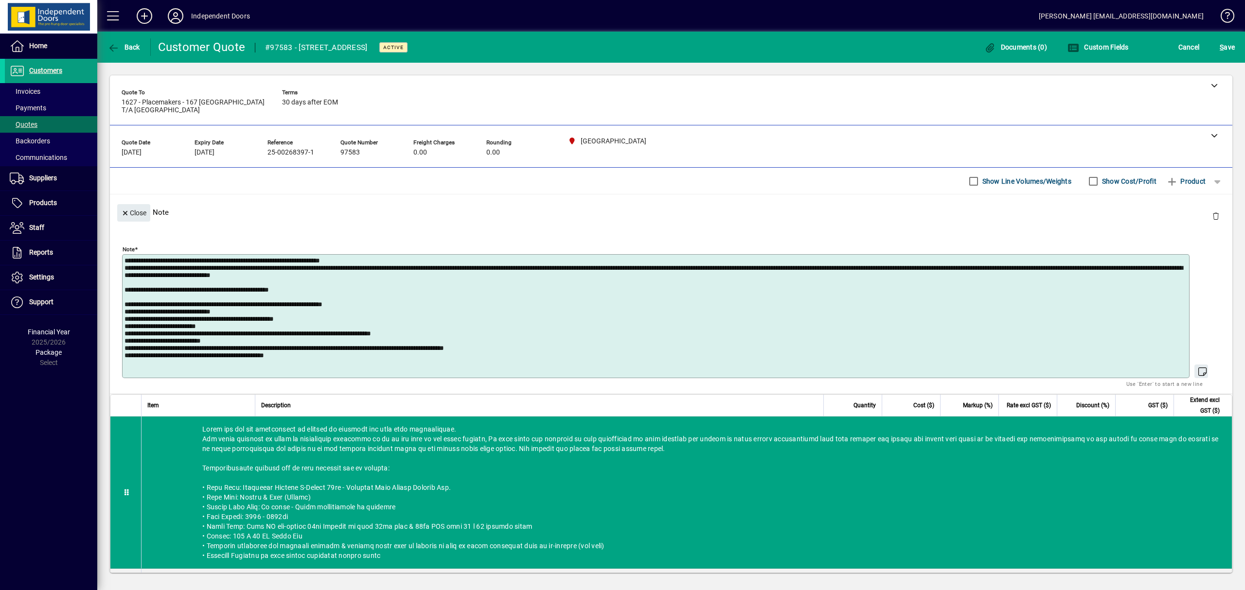 This screenshot has height=590, width=1245. What do you see at coordinates (1189, 47) in the screenshot?
I see `button: Cancel` at bounding box center [1189, 47].